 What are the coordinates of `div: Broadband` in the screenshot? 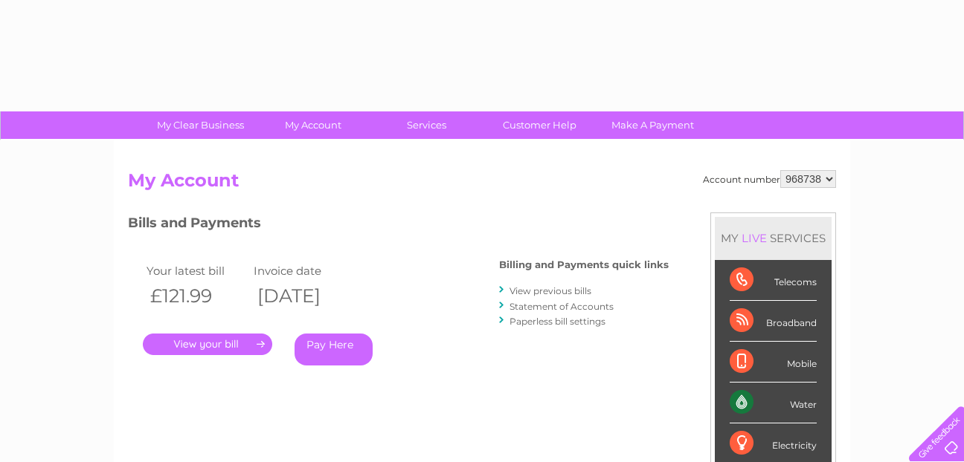 It's located at (772, 321).